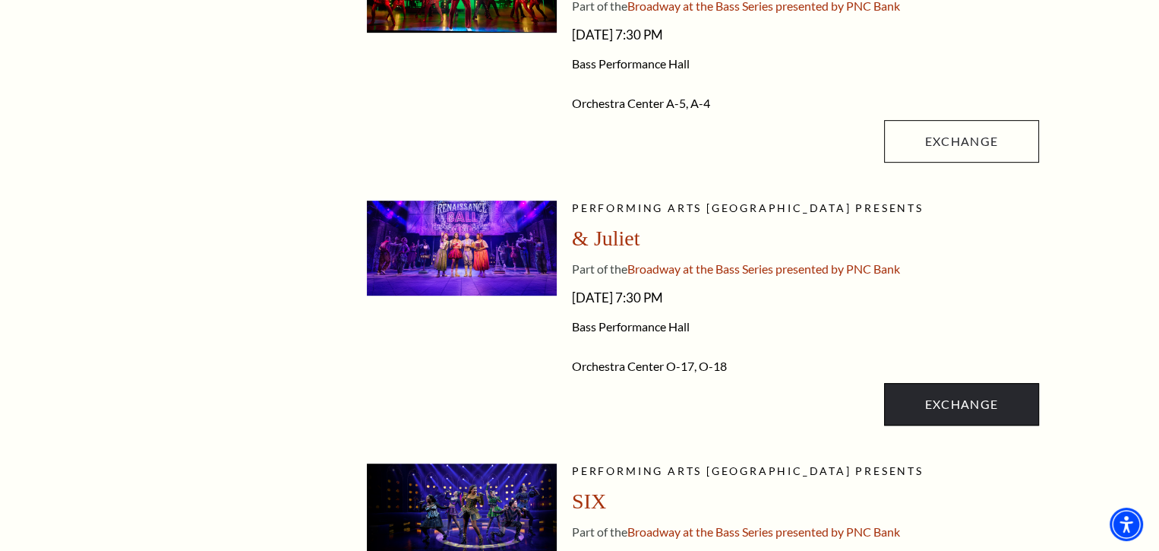 The image size is (1159, 551). What do you see at coordinates (605, 238) in the screenshot?
I see `span: & Juliet` at bounding box center [605, 238].